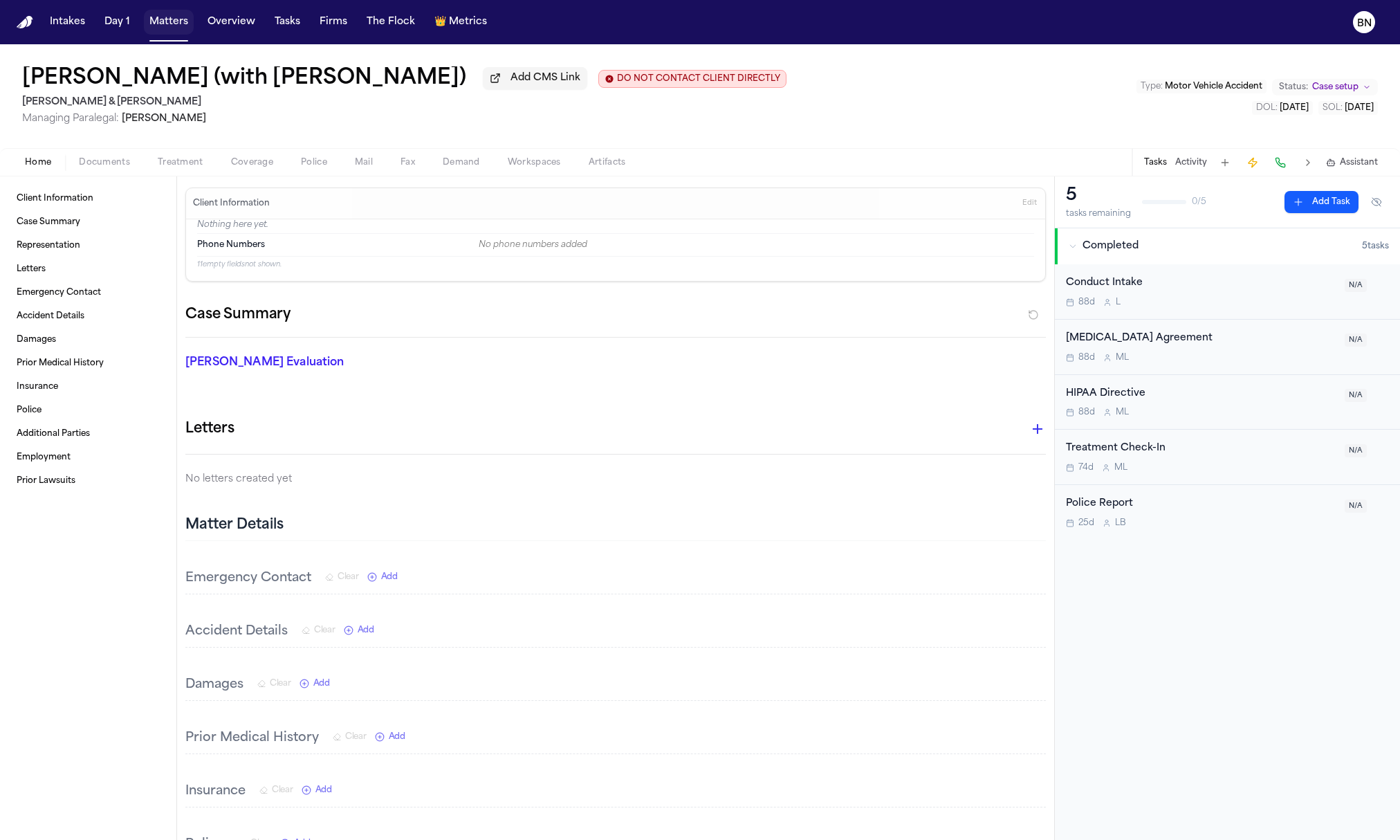 This screenshot has height=840, width=1400. What do you see at coordinates (1121, 523) in the screenshot?
I see `span: L B` at bounding box center [1121, 523].